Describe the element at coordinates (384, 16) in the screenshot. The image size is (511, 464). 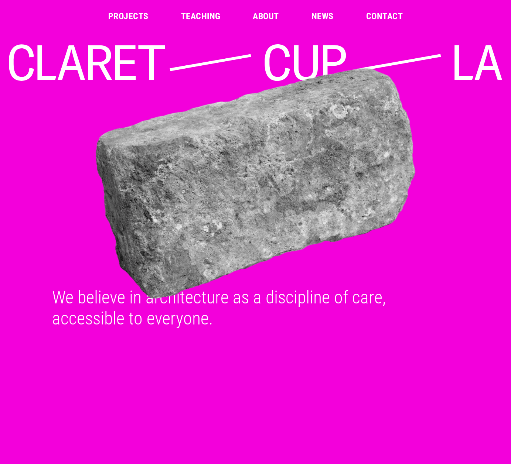
I see `a: Contact` at that location.